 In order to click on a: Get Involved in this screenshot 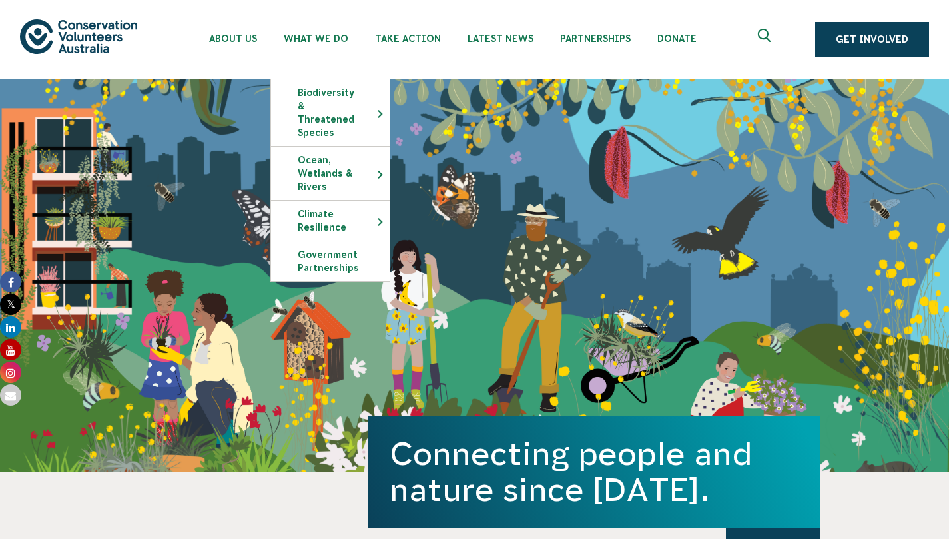, I will do `click(872, 39)`.